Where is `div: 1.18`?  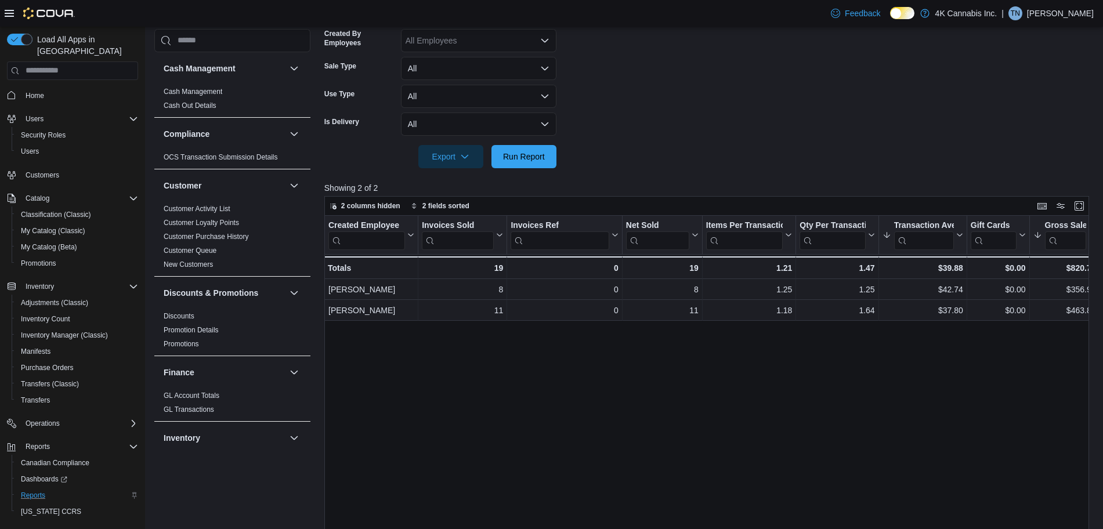 div: 1.18 is located at coordinates (749, 310).